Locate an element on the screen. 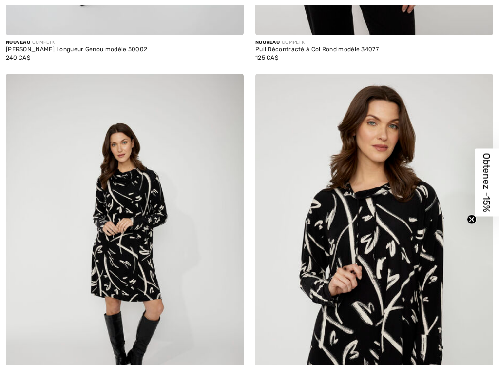  span: 125 CA$ is located at coordinates (267, 58).